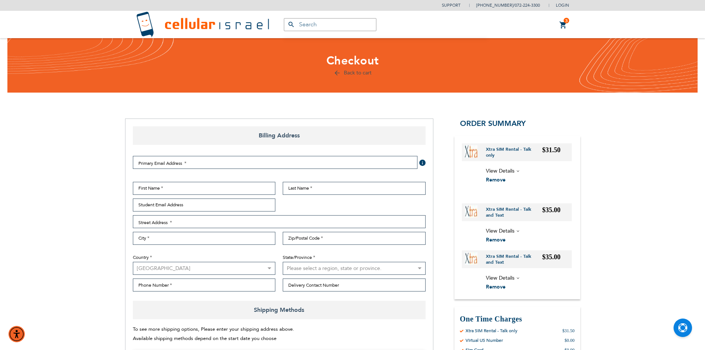 This screenshot has width=705, height=350. Describe the element at coordinates (279, 310) in the screenshot. I see `span: Shipping Methods` at that location.